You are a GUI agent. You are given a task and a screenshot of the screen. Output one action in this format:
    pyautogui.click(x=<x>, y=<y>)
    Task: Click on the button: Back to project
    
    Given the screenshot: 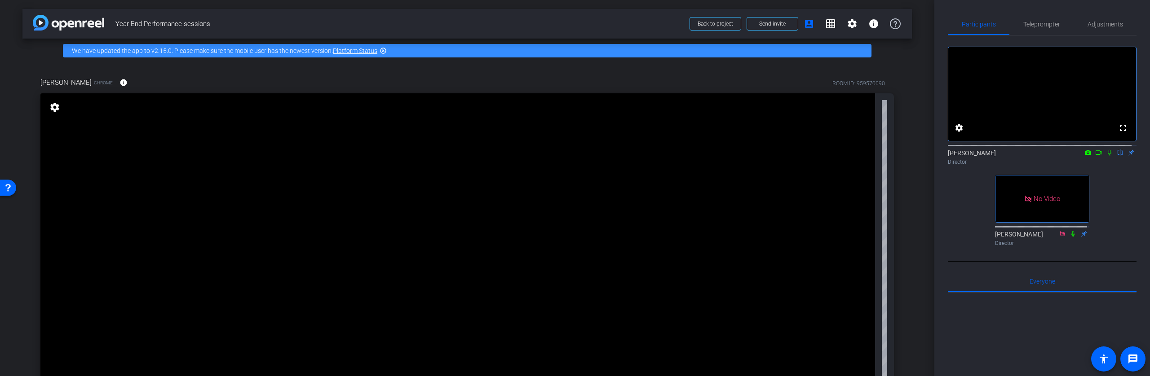 What is the action you would take?
    pyautogui.click(x=715, y=24)
    